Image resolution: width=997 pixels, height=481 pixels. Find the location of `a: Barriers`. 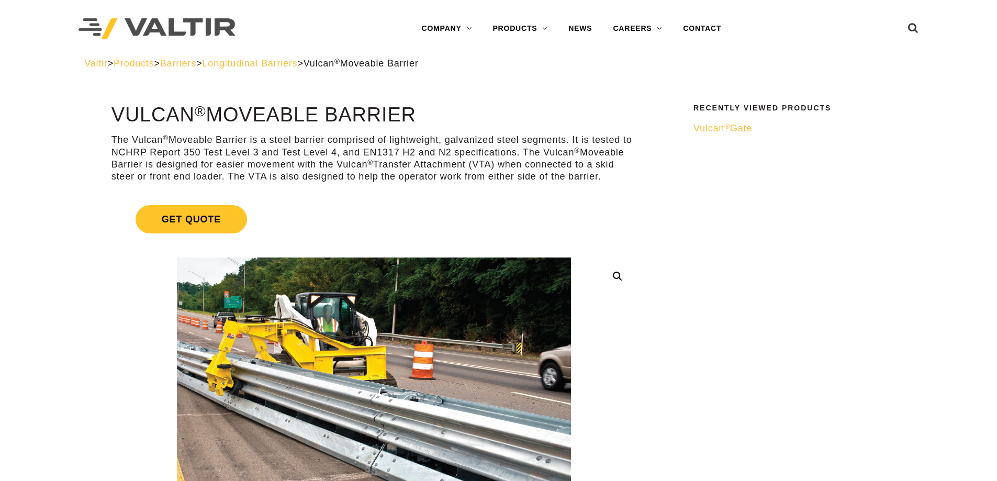

a: Barriers is located at coordinates (178, 63).